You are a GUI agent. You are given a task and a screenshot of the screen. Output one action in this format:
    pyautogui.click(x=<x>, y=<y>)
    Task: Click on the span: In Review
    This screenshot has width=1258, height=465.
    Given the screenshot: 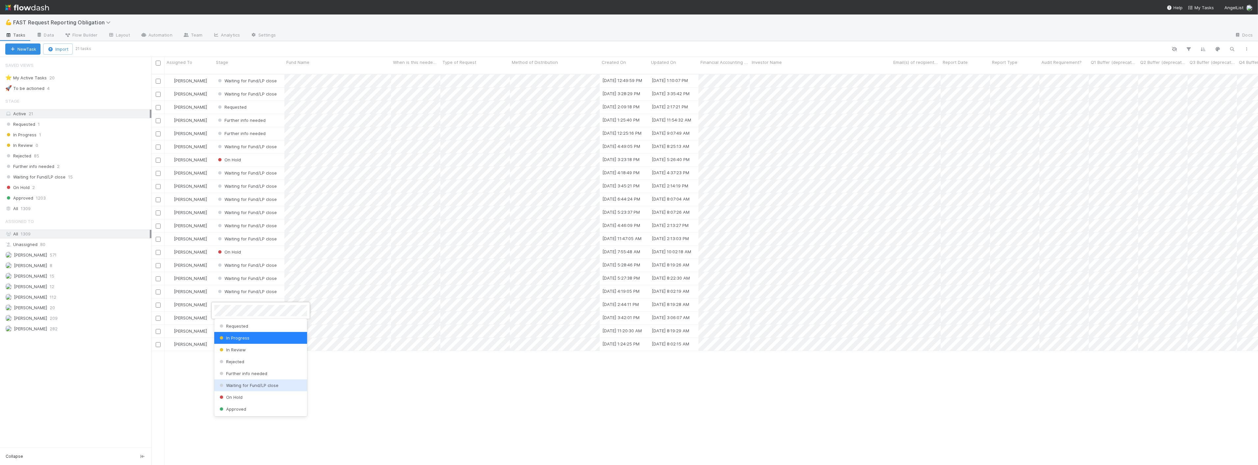 What is the action you would take?
    pyautogui.click(x=232, y=349)
    